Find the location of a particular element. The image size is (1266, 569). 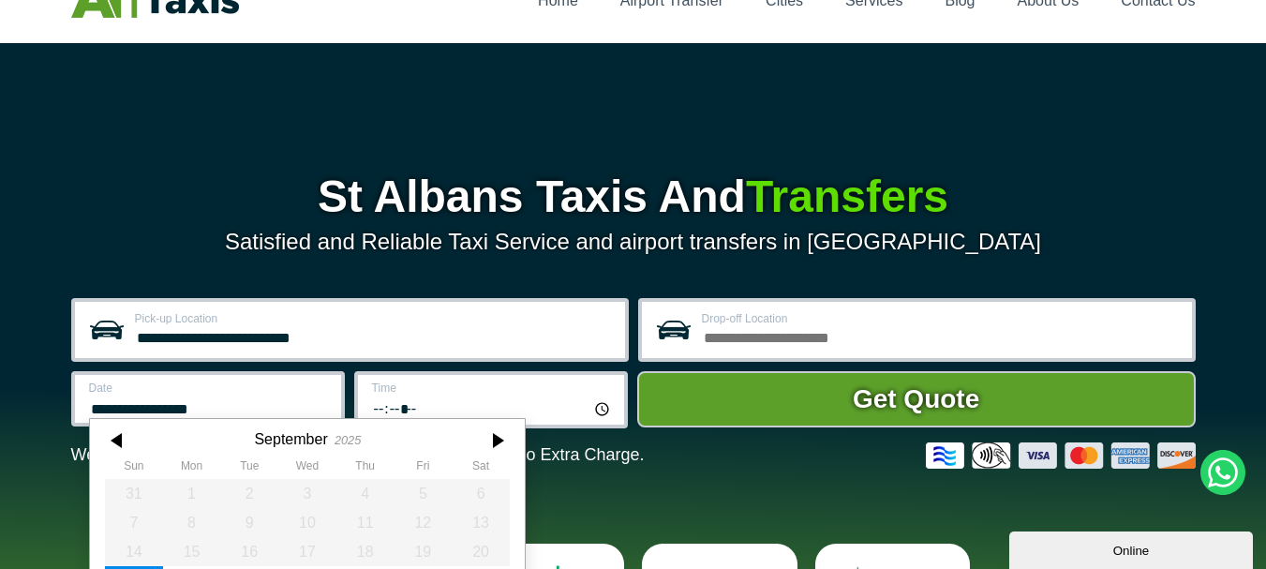

div: 16 September 2025 is located at coordinates (249, 551).